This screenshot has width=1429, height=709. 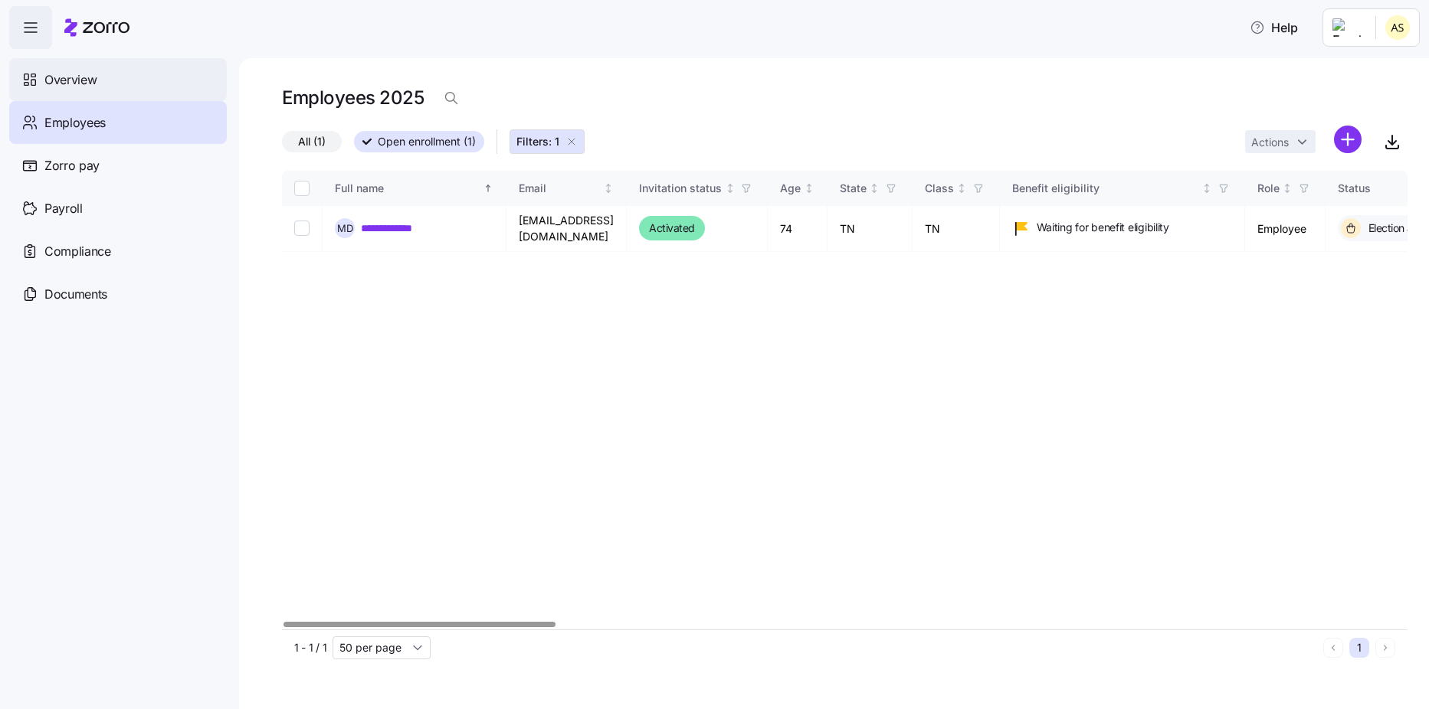 I want to click on button: Previous page, so click(x=1333, y=648).